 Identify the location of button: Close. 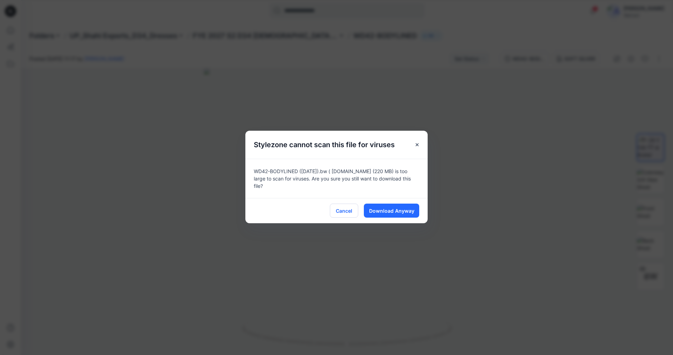
(417, 145).